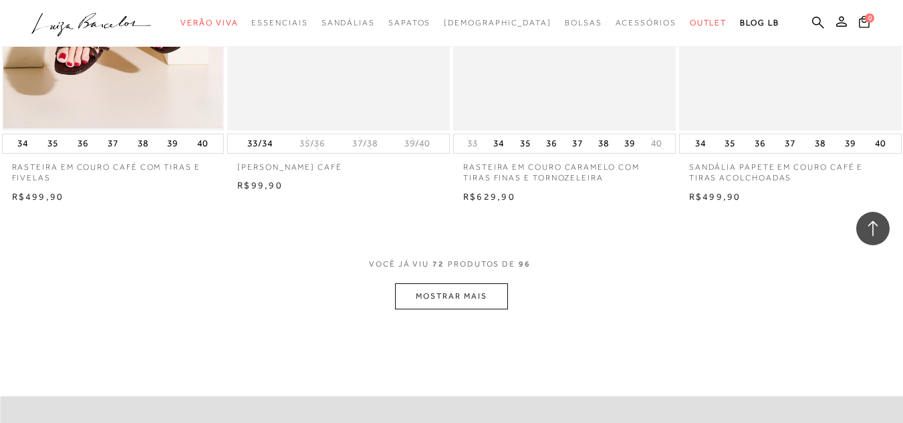 This screenshot has width=903, height=423. What do you see at coordinates (451, 296) in the screenshot?
I see `button: MOSTRAR MAIS` at bounding box center [451, 296].